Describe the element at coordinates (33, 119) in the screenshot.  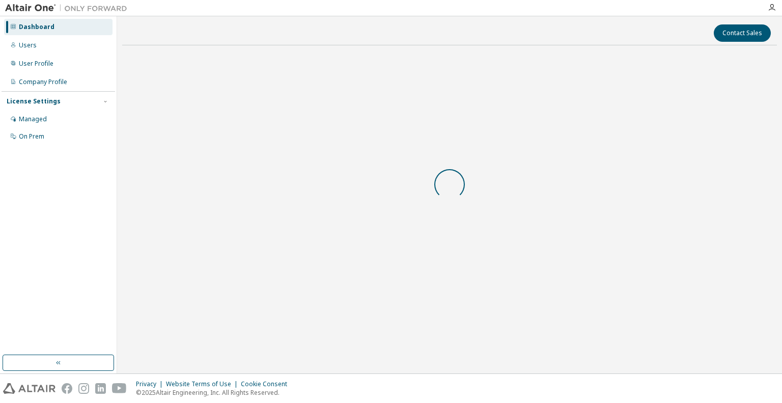
I see `div: Managed` at that location.